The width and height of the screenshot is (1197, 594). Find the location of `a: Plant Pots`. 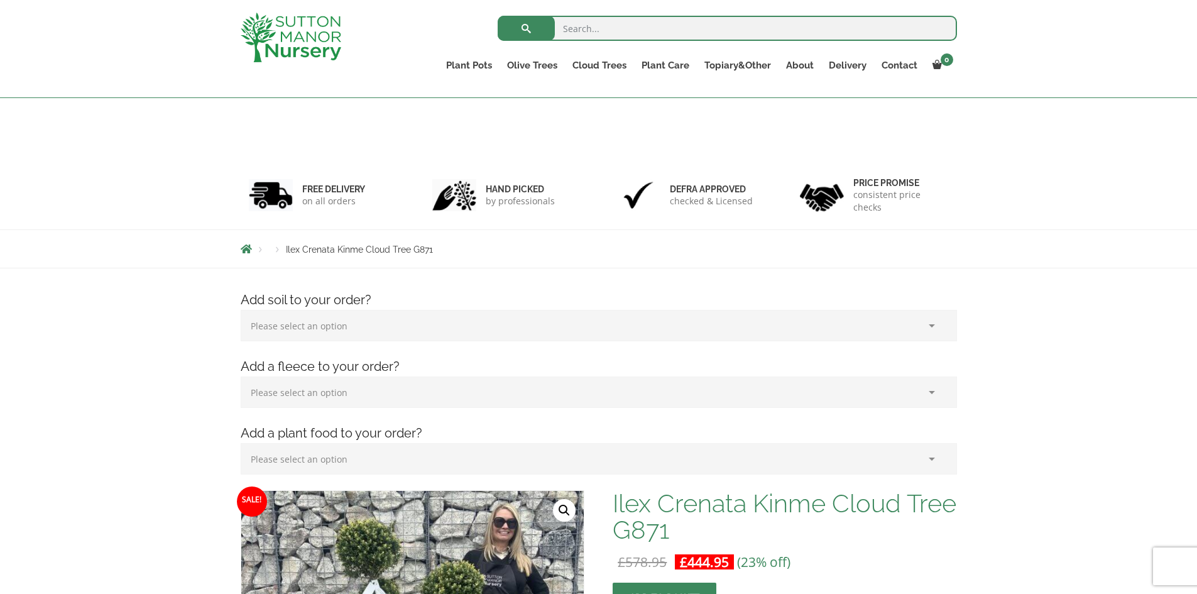

a: Plant Pots is located at coordinates (469, 65).